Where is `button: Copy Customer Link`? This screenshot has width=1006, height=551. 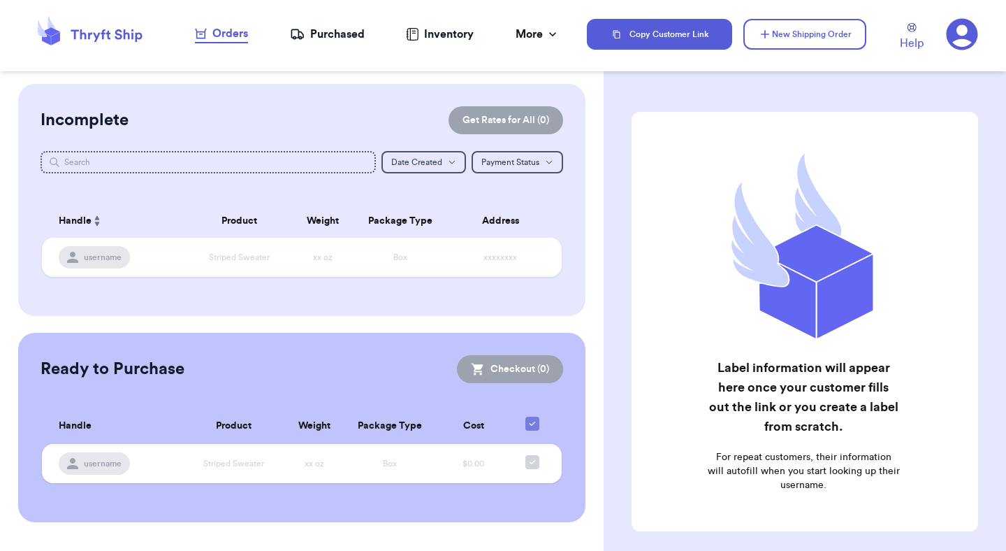
button: Copy Customer Link is located at coordinates (660, 34).